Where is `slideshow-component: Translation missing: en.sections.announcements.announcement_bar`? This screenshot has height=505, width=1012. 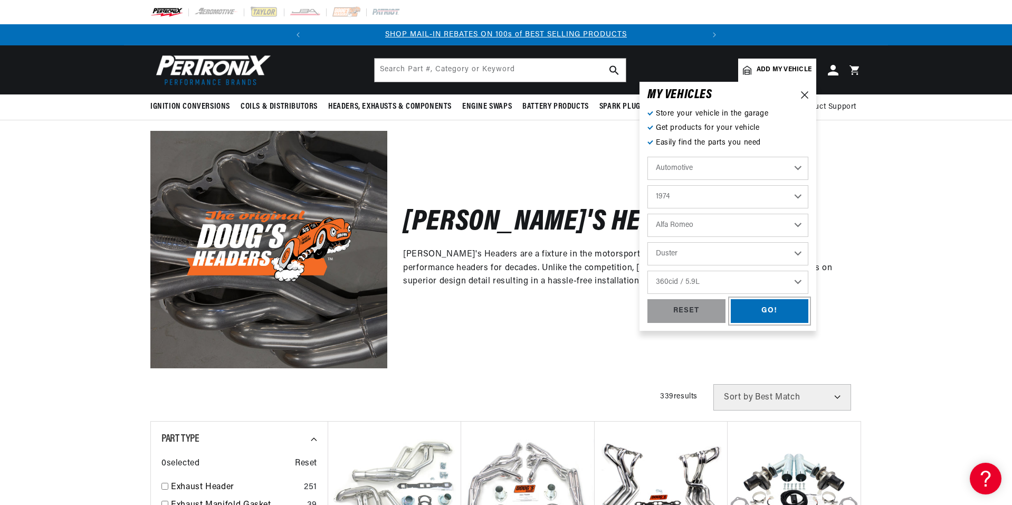
slideshow-component: Translation missing: en.sections.announcements.announcement_bar is located at coordinates (506, 35).